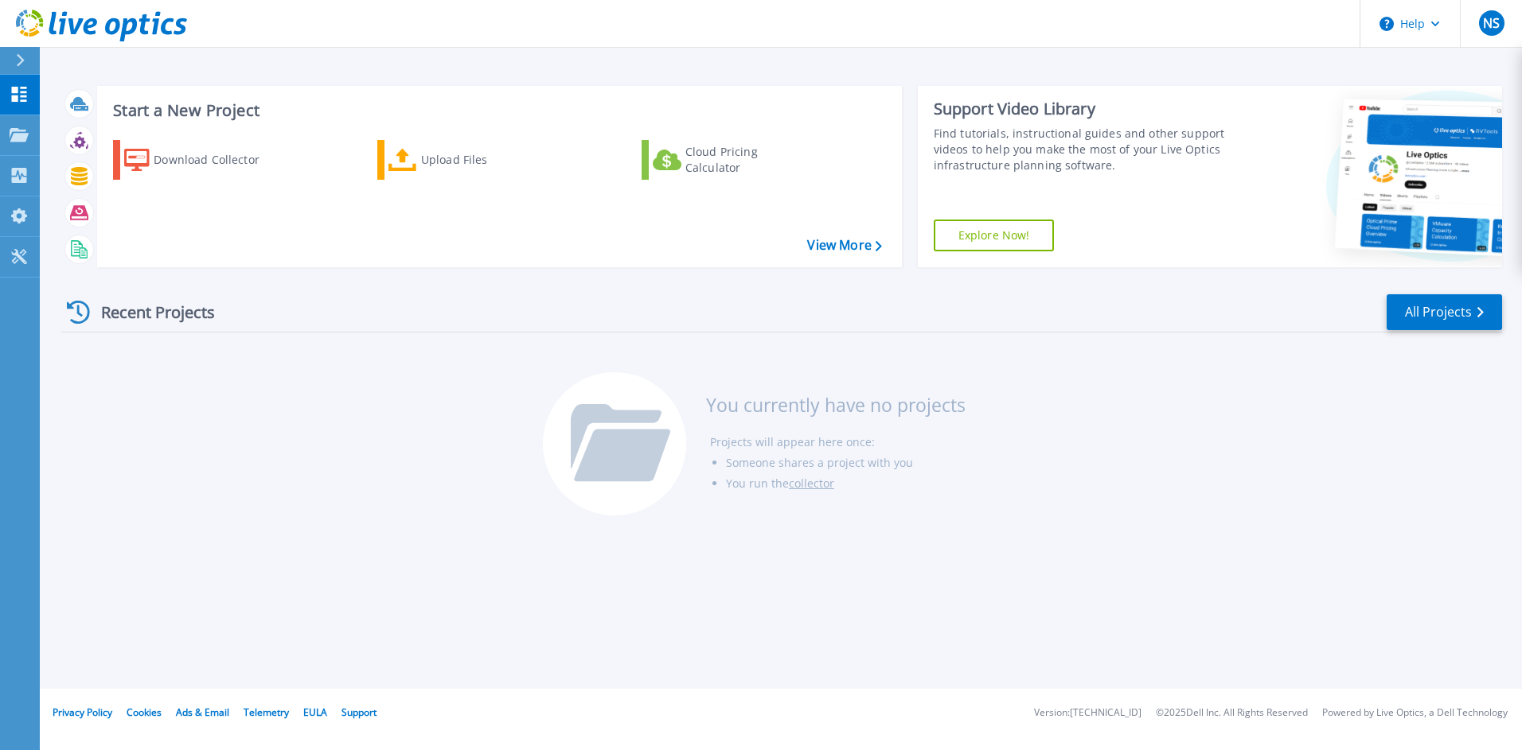 Image resolution: width=1522 pixels, height=750 pixels. What do you see at coordinates (836, 405) in the screenshot?
I see `h3: You currently have no projects` at bounding box center [836, 405].